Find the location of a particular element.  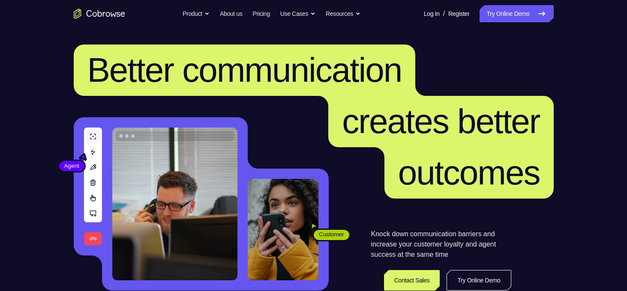

img: A customer holding their phone is located at coordinates (283, 230).